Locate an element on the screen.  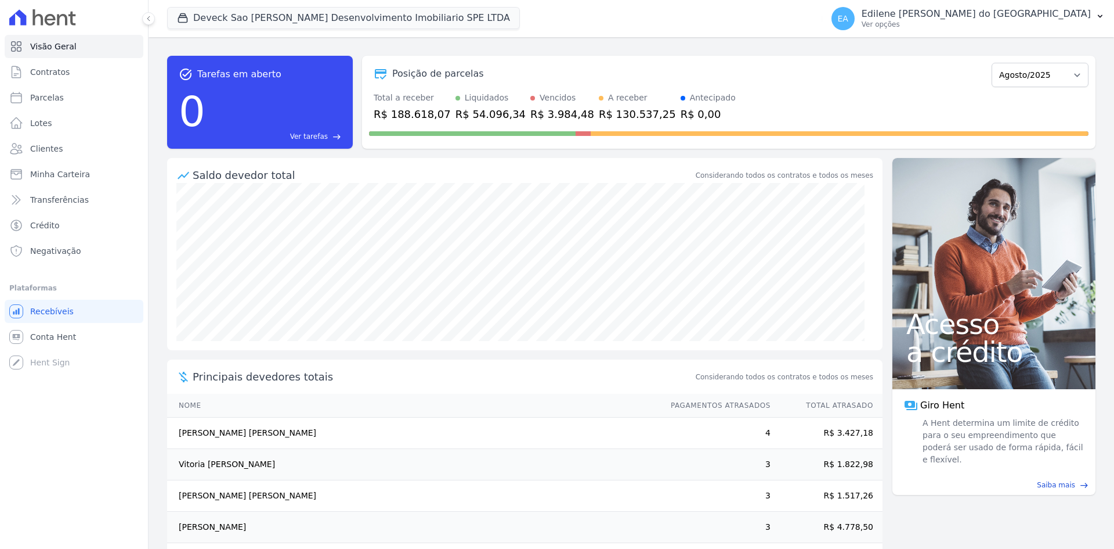
div: R$ 54.096,34 is located at coordinates (490, 114).